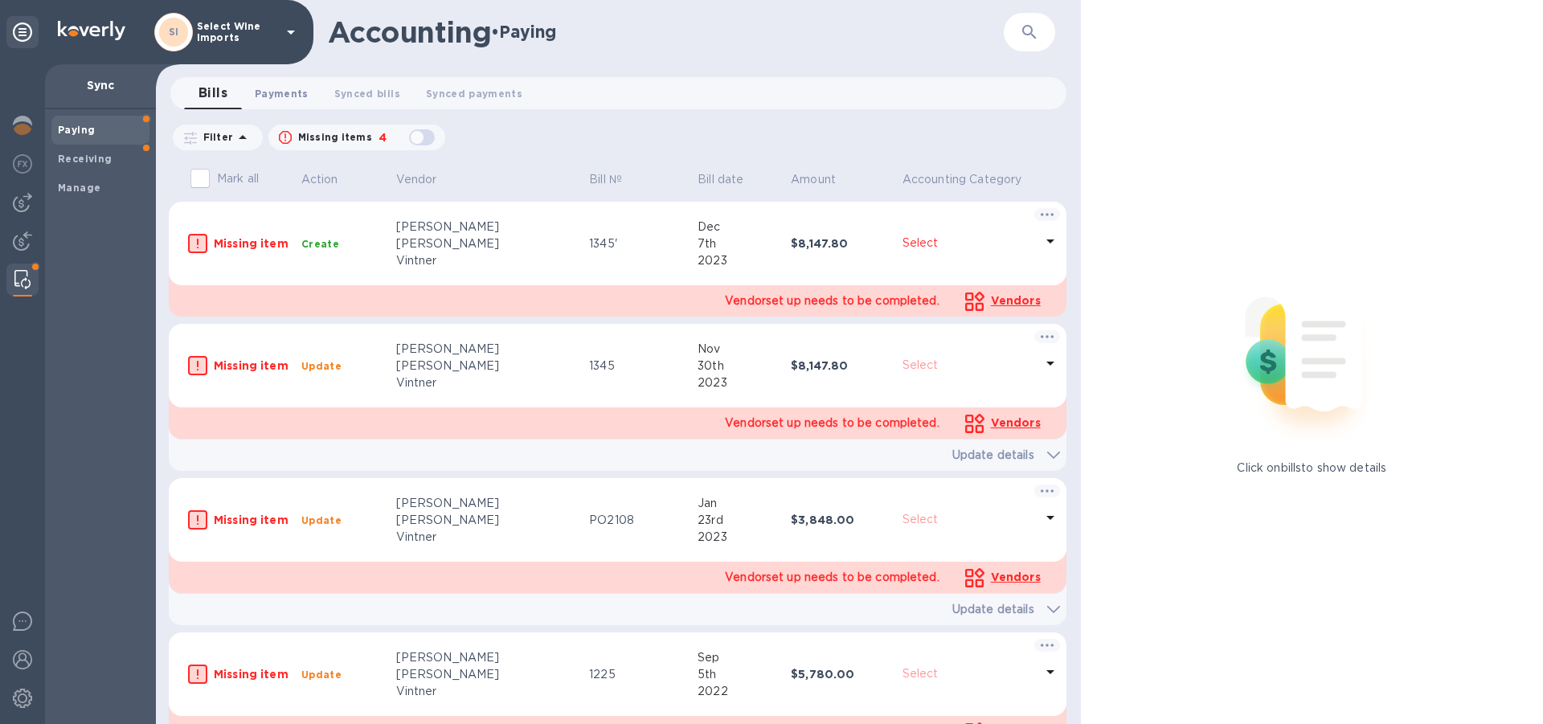 The width and height of the screenshot is (1543, 724). I want to click on div: 2022, so click(738, 691).